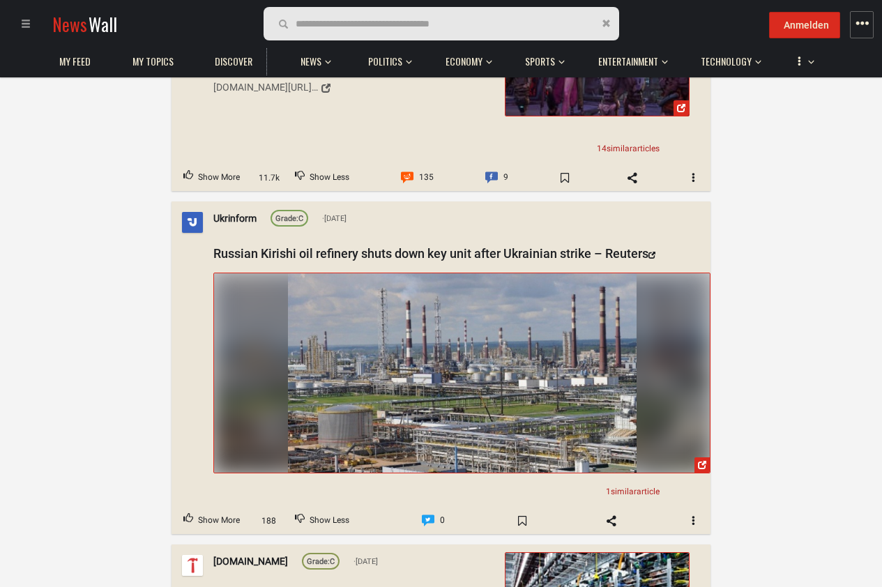 This screenshot has width=882, height=587. What do you see at coordinates (805, 25) in the screenshot?
I see `button: Anmelden` at bounding box center [805, 25].